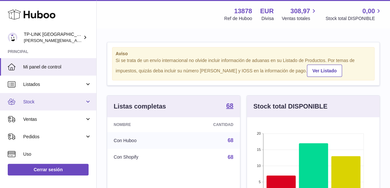 Image resolution: width=390 pixels, height=188 pixels. Describe the element at coordinates (243, 11) in the screenshot. I see `strong: 13878` at that location.